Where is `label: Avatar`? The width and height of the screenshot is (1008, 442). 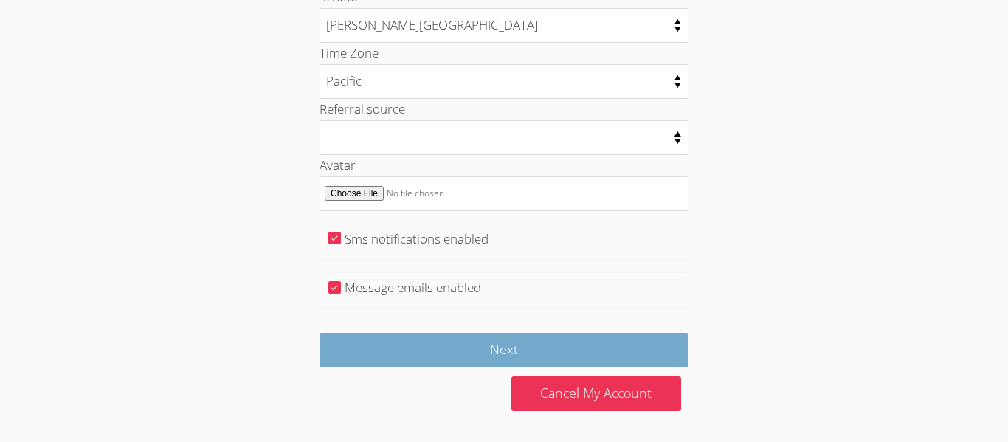
label: Avatar is located at coordinates (337, 165).